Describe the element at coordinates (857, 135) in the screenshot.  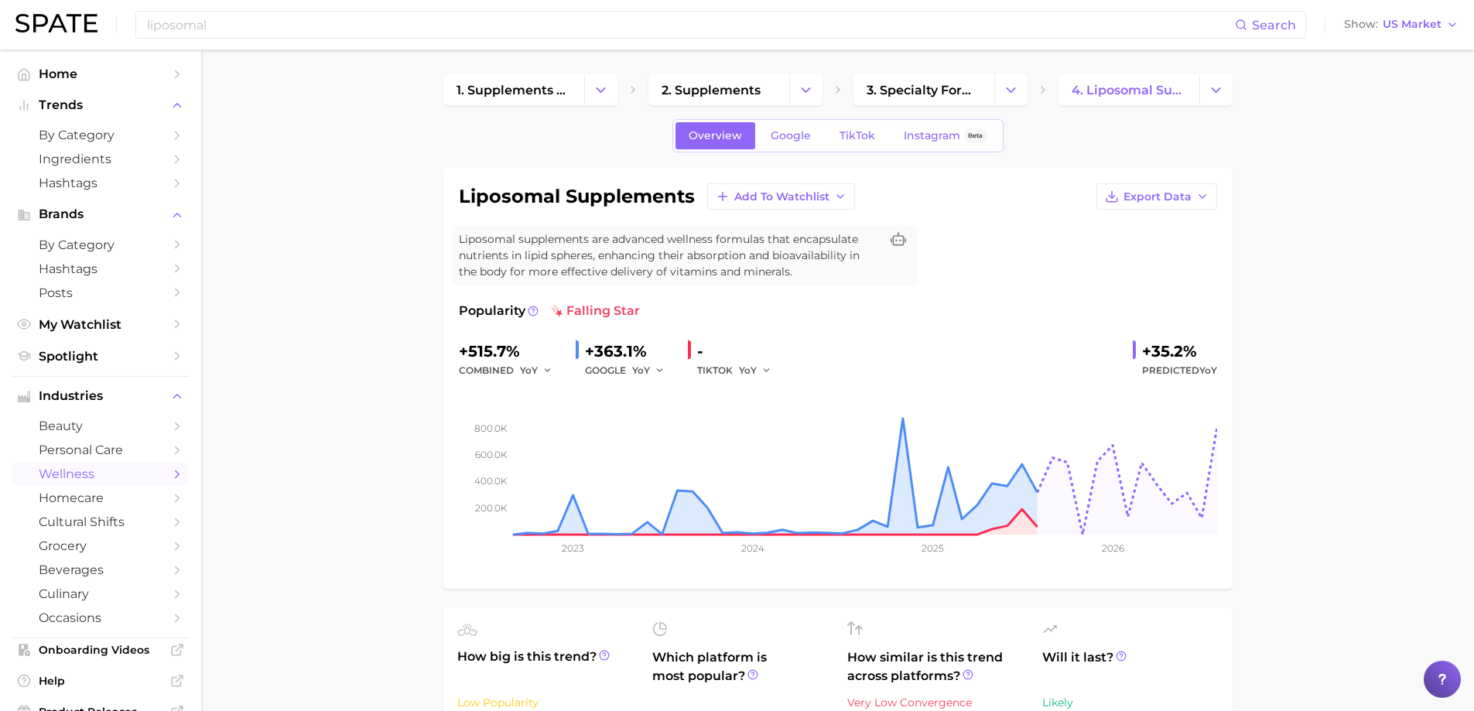
I see `span: TikTok` at that location.